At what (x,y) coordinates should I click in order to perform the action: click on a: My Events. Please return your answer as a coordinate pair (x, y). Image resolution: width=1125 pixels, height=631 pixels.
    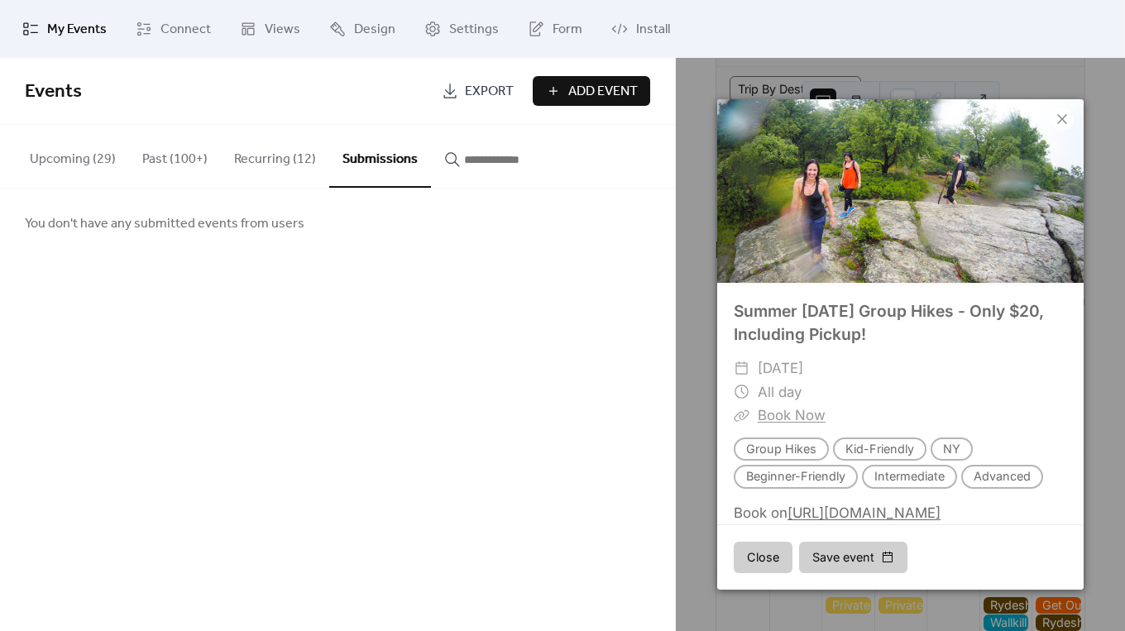
    Looking at the image, I should click on (65, 29).